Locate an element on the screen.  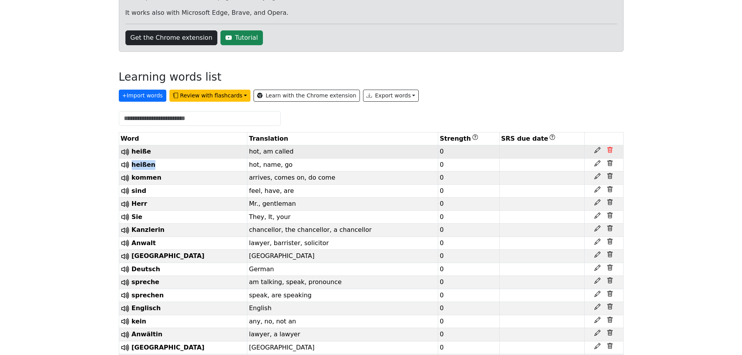
button: Export words is located at coordinates (391, 95).